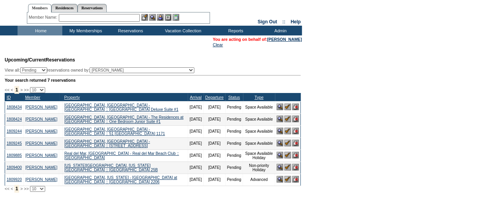 The height and width of the screenshot is (214, 488). Describe the element at coordinates (84, 30) in the screenshot. I see `td: My Memberships` at that location.